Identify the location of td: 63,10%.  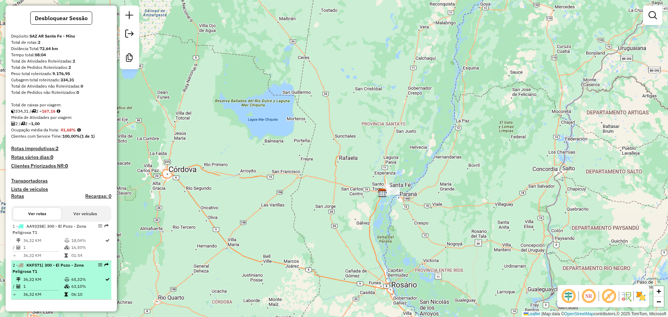
(88, 287).